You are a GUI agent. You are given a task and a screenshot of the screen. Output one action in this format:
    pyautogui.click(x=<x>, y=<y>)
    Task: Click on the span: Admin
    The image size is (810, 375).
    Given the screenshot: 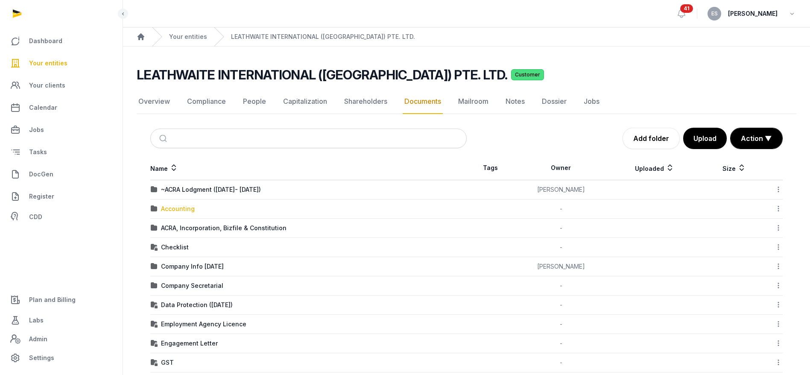 What is the action you would take?
    pyautogui.click(x=38, y=339)
    